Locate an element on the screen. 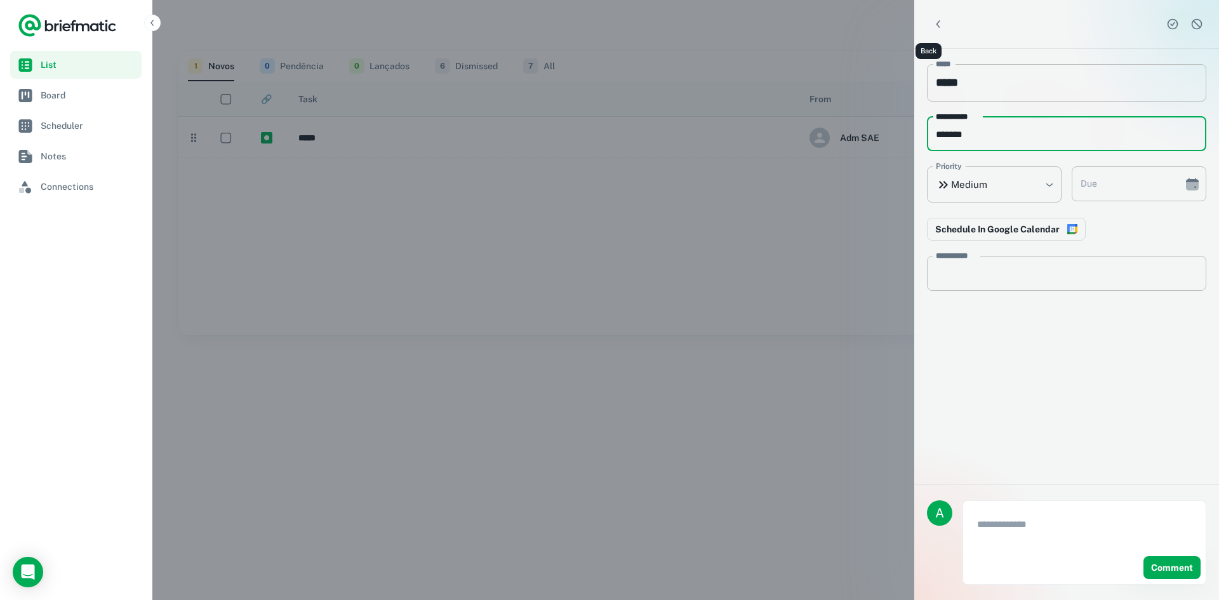  a: Connections is located at coordinates (76, 187).